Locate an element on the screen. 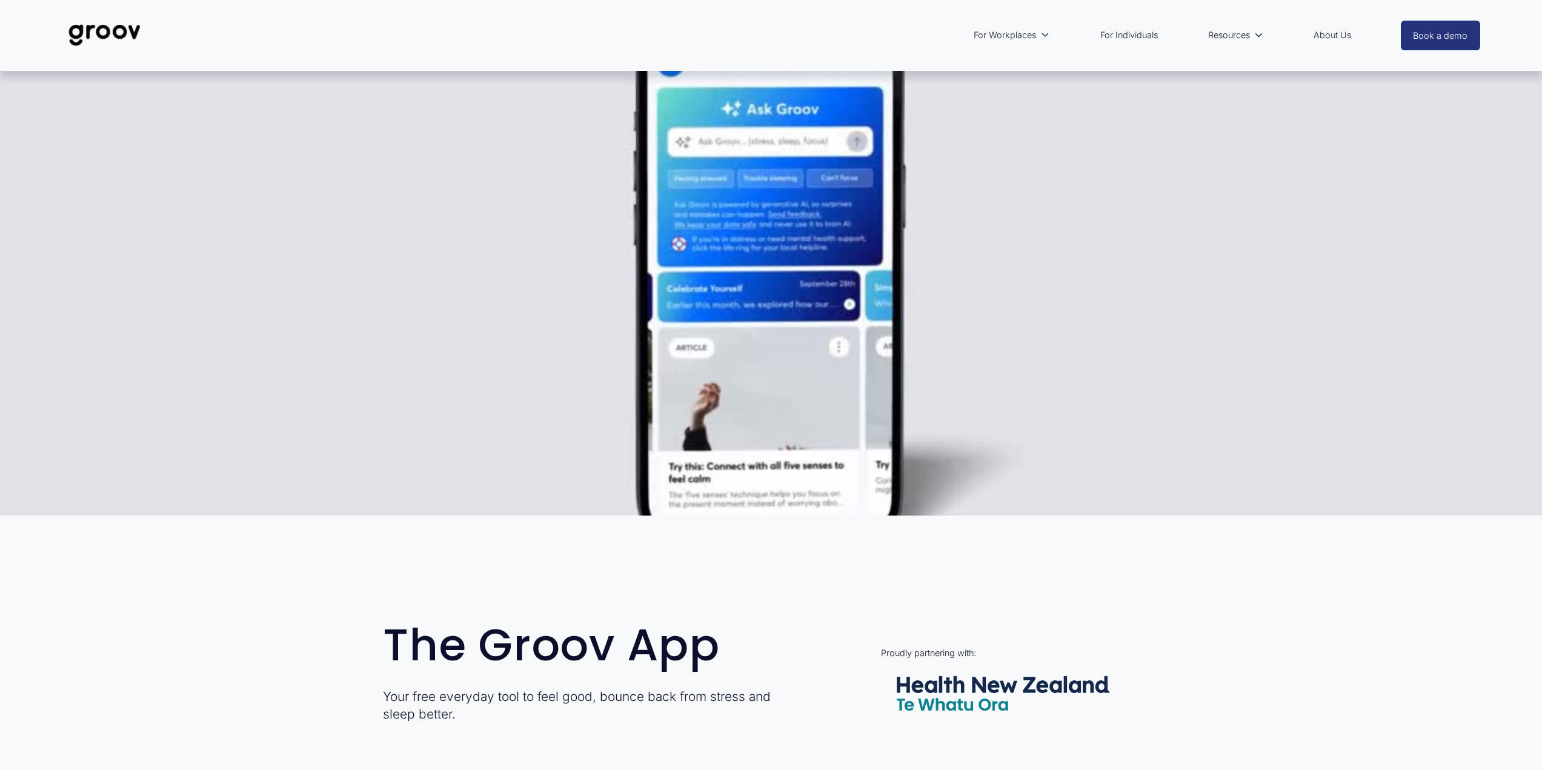  img: Groov | Unlock Human Potential at Work and in Life is located at coordinates (104, 35).